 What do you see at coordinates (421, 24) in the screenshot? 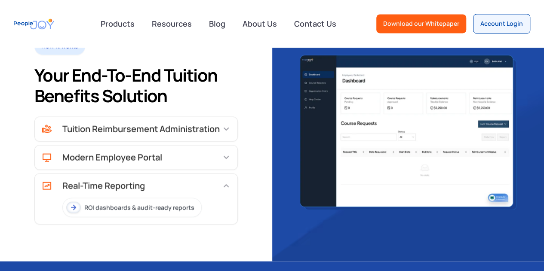
I see `div: Download our Whitepaper` at bounding box center [421, 24].